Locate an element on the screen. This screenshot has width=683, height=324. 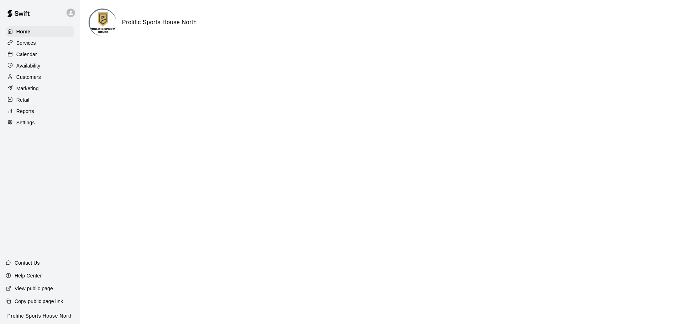
a: Retail is located at coordinates (40, 100).